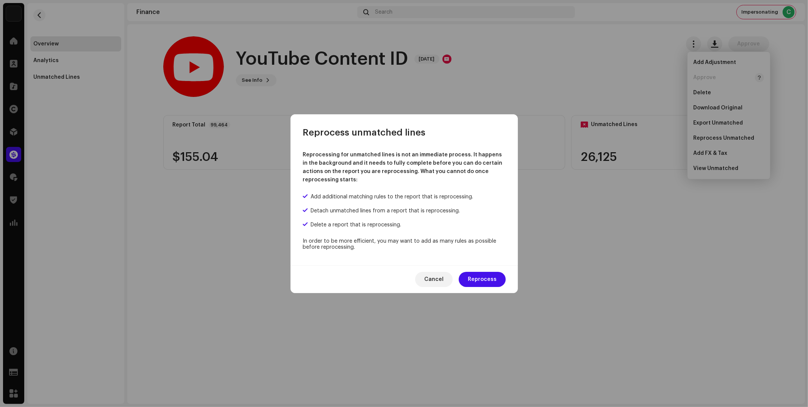  Describe the element at coordinates (404, 244) in the screenshot. I see `div: In order to be more efficient, you may want to add as many rules as possible before reprocessing.` at that location.